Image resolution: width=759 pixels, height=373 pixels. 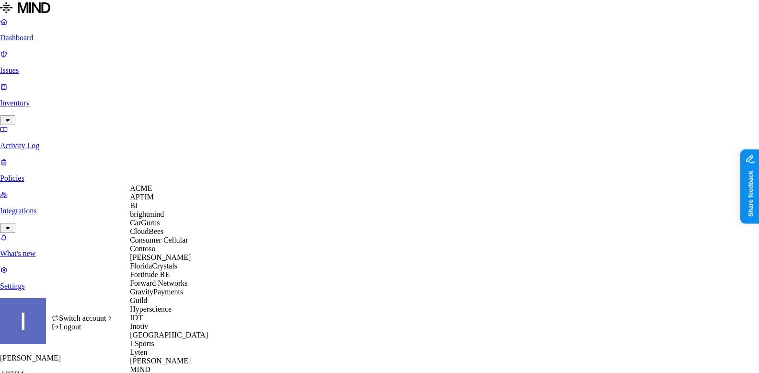 What do you see at coordinates (150, 274) in the screenshot?
I see `span: Fortitude RE` at bounding box center [150, 274].